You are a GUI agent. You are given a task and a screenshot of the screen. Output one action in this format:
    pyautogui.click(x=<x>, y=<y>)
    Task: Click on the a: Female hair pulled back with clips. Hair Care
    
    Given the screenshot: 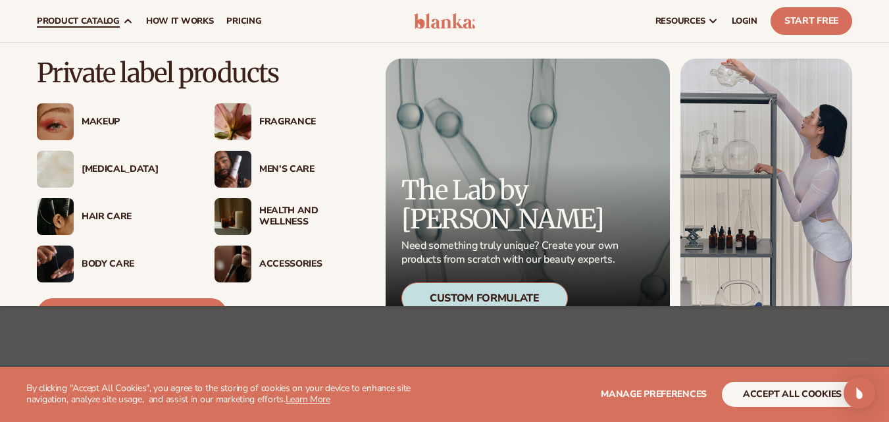 What is the action you would take?
    pyautogui.click(x=113, y=217)
    